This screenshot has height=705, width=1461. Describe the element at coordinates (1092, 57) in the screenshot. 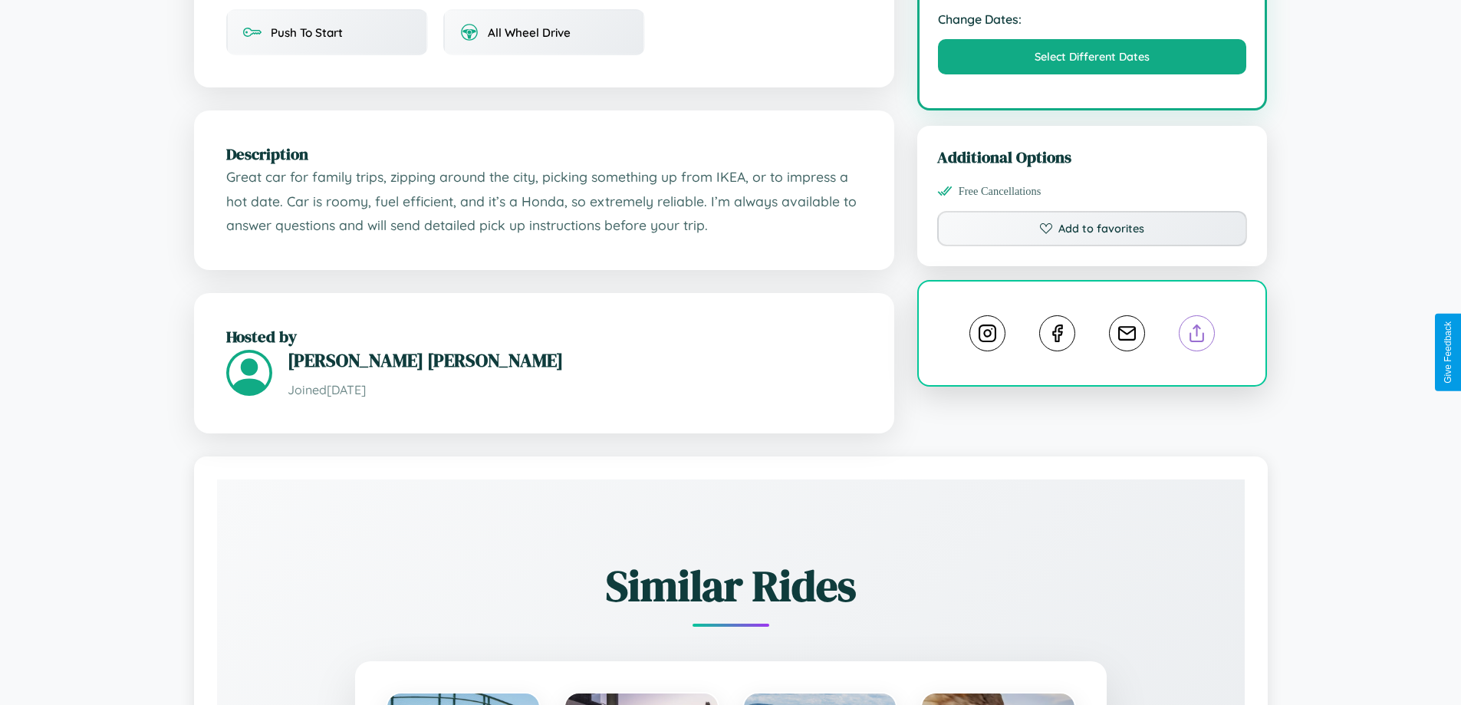

I see `button: Select Different Dates` at that location.